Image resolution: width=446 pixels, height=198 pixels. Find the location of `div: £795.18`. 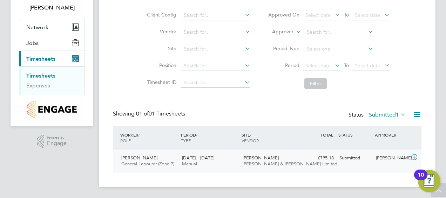

div: £795.18 is located at coordinates (318, 158).